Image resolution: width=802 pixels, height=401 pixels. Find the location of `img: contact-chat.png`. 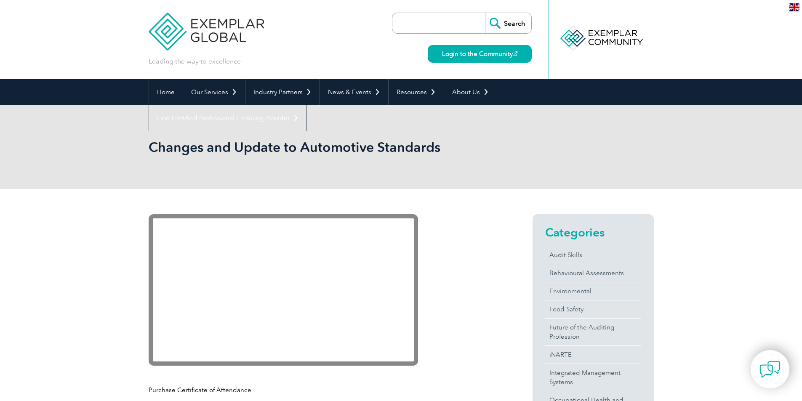

img: contact-chat.png is located at coordinates (770, 370).